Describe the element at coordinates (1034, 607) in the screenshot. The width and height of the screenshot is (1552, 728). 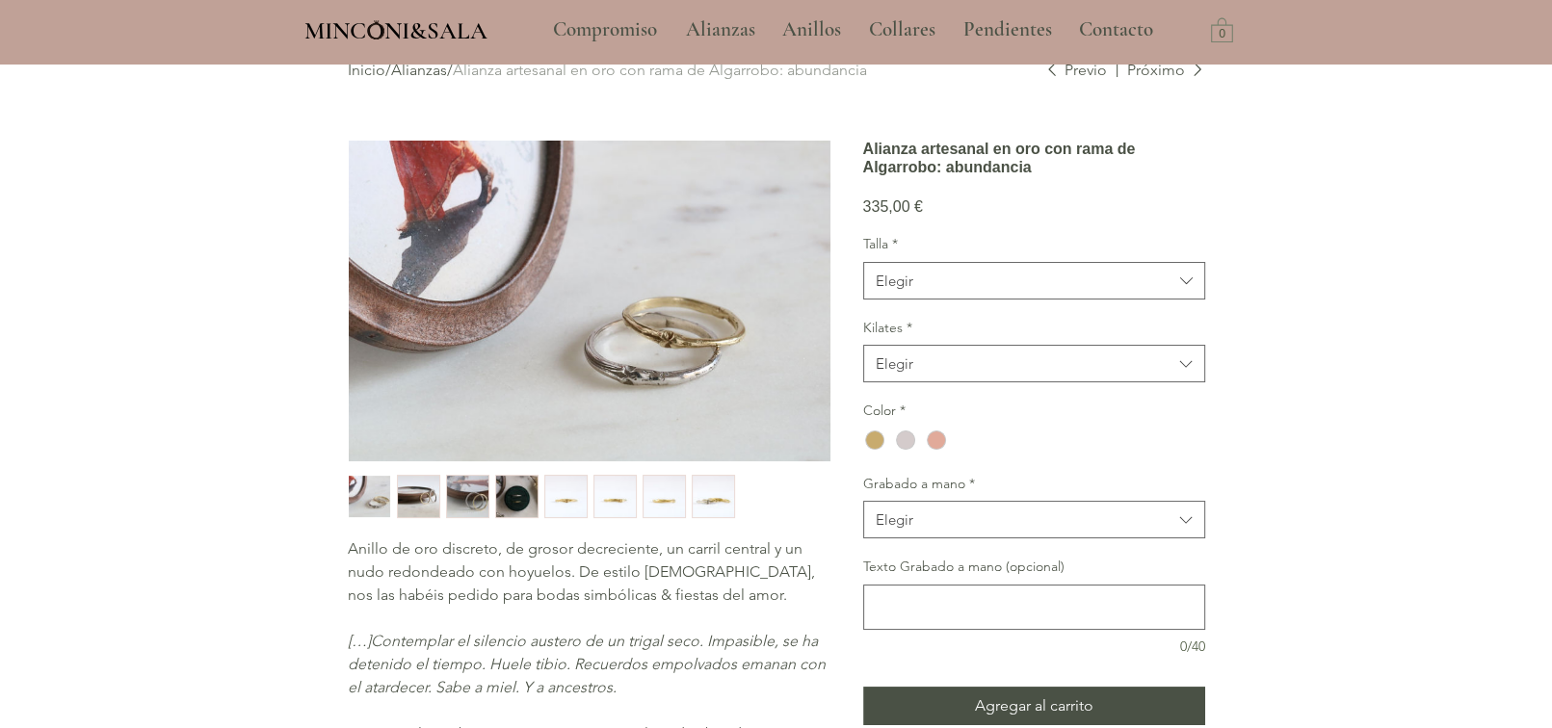
I see `textarea: Texto Grabado a mano (opcional)` at that location.